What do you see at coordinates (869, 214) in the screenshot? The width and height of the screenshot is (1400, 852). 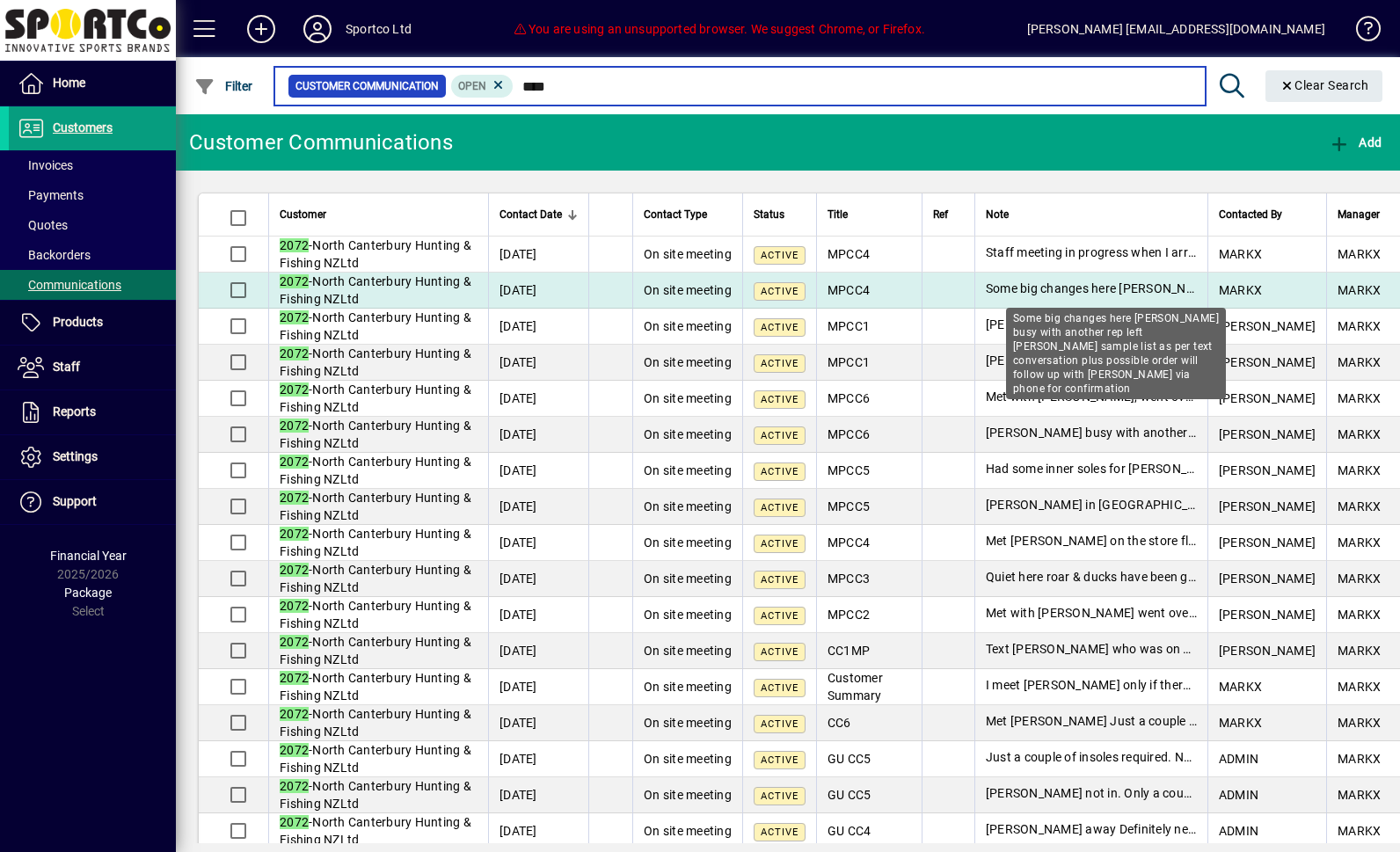 I see `div: Title` at bounding box center [869, 214].